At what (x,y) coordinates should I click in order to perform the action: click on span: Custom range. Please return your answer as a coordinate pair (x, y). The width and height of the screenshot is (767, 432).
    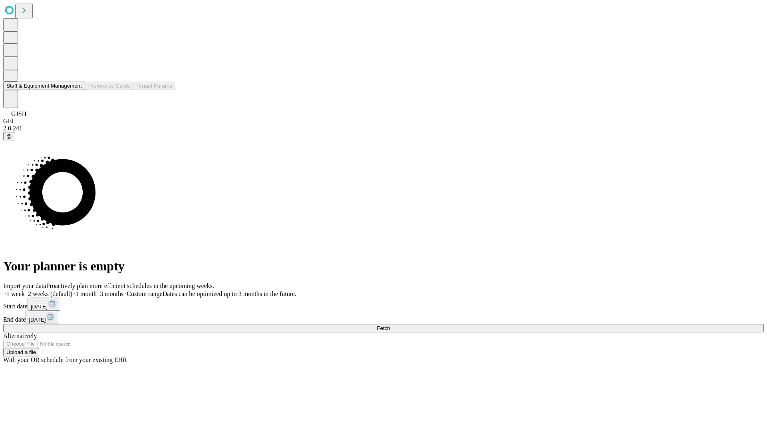
    Looking at the image, I should click on (144, 293).